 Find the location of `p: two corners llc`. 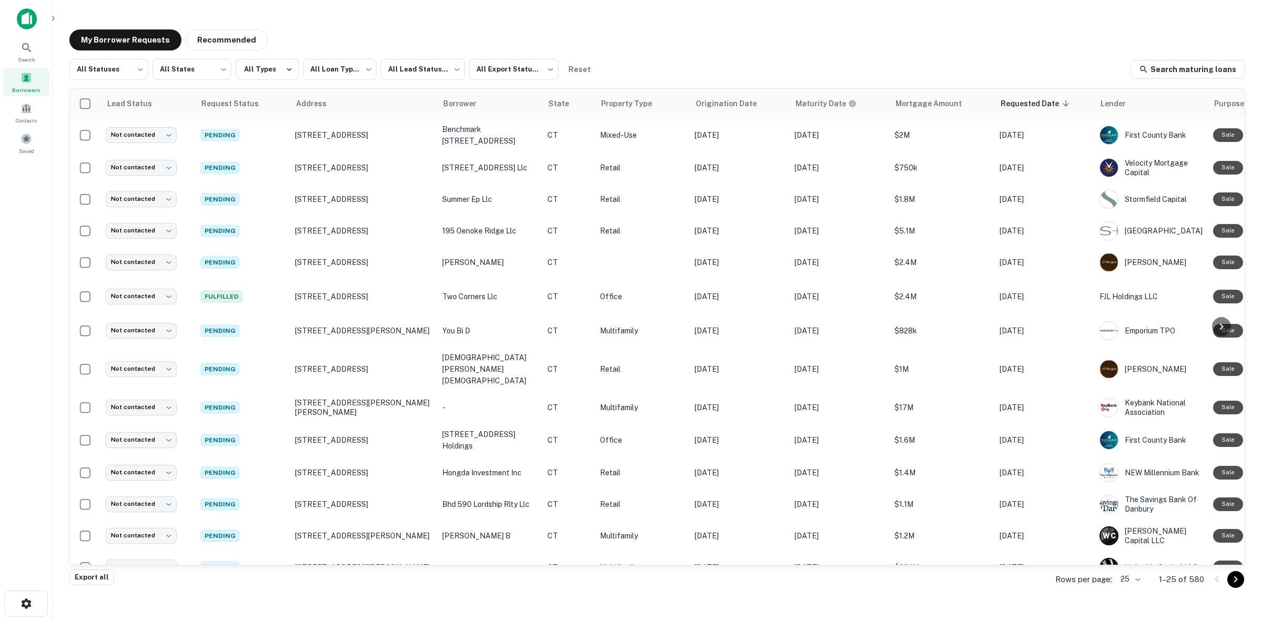

p: two corners llc is located at coordinates (490, 297).